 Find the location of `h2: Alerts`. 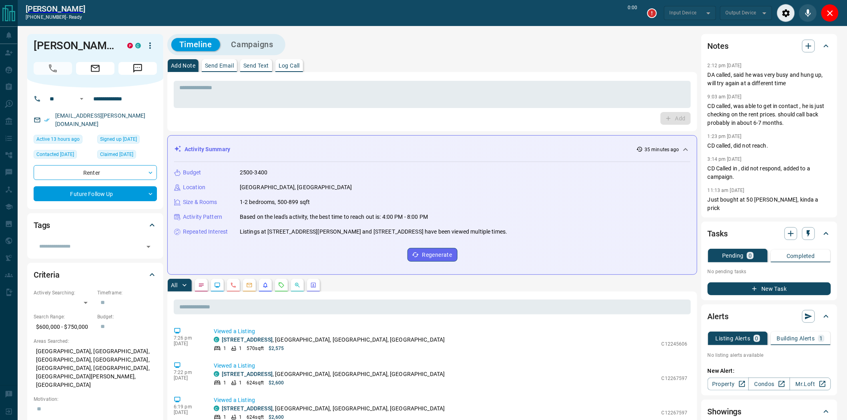

h2: Alerts is located at coordinates (718, 316).